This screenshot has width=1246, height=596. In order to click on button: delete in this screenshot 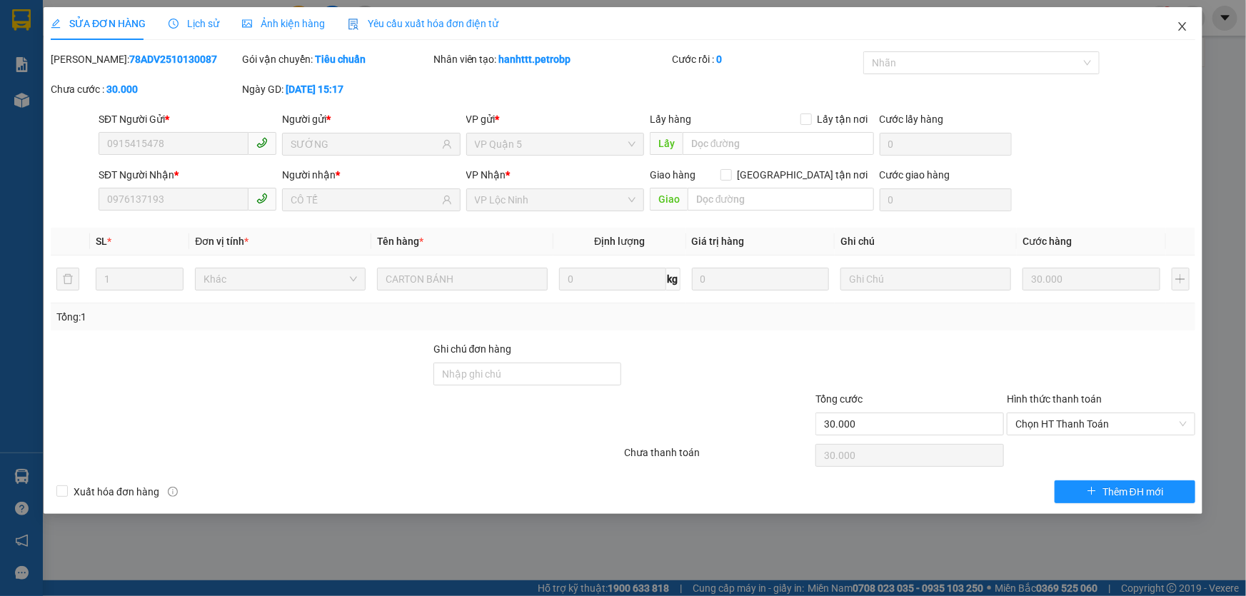, I will do `click(68, 279)`.